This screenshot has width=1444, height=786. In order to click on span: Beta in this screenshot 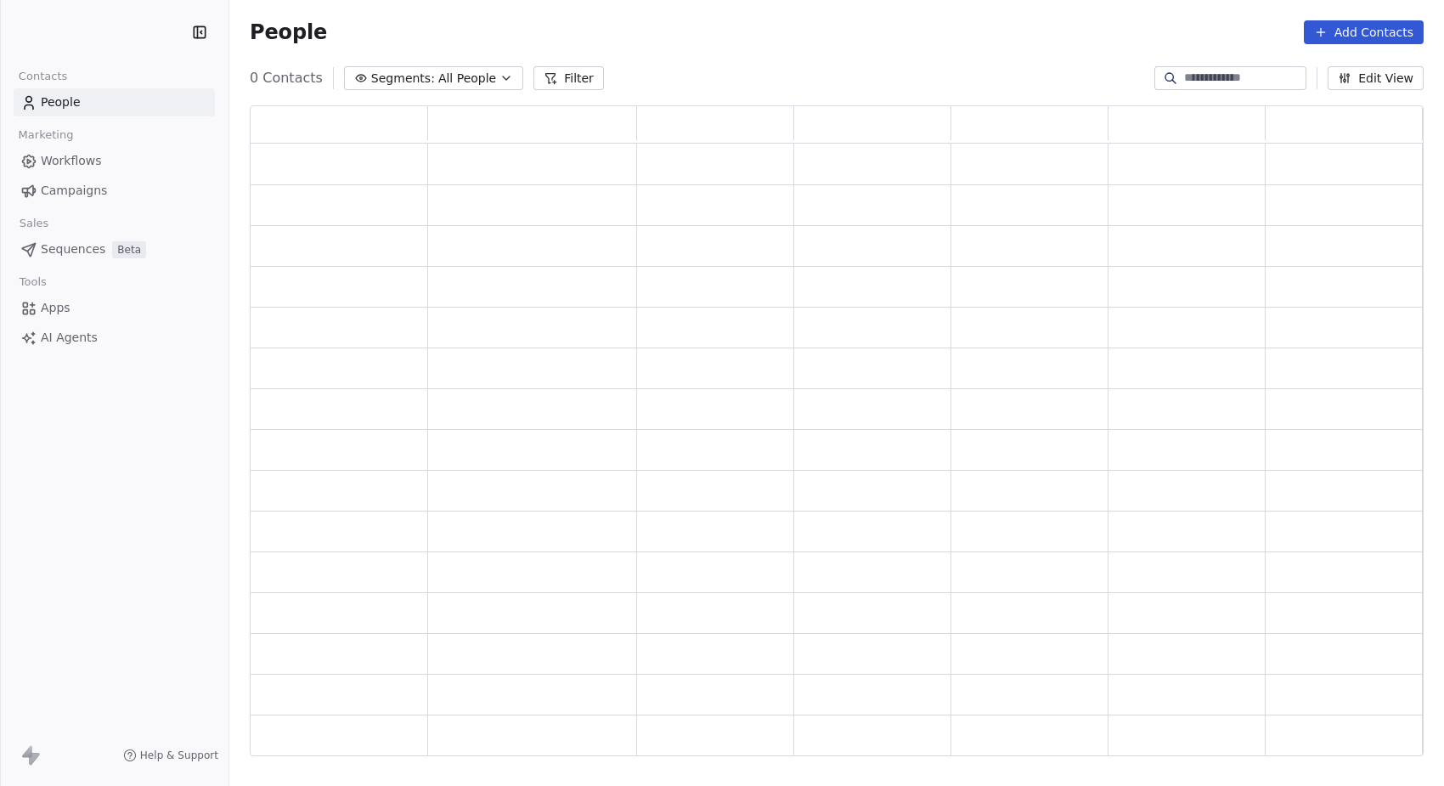, I will do `click(129, 250)`.